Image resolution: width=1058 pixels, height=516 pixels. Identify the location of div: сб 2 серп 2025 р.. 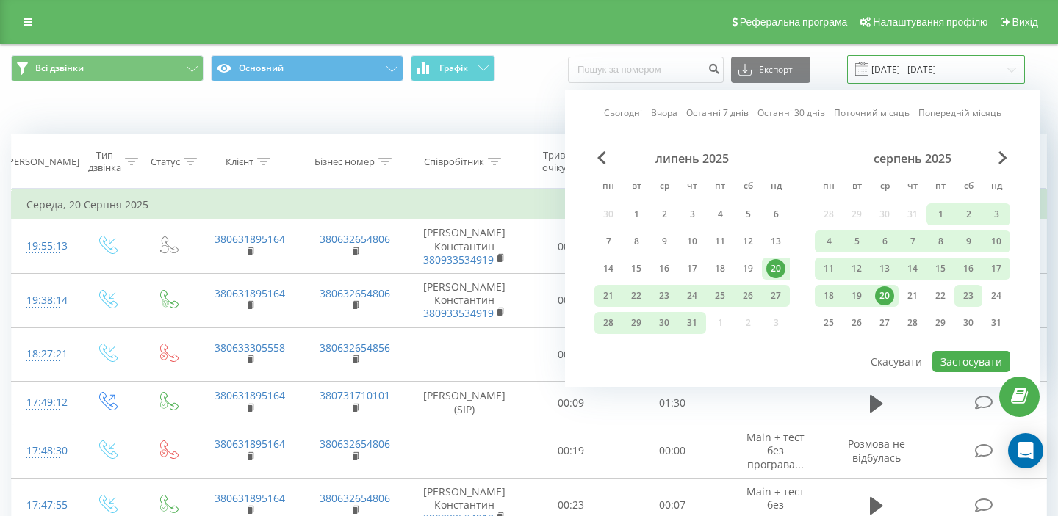
(968, 214).